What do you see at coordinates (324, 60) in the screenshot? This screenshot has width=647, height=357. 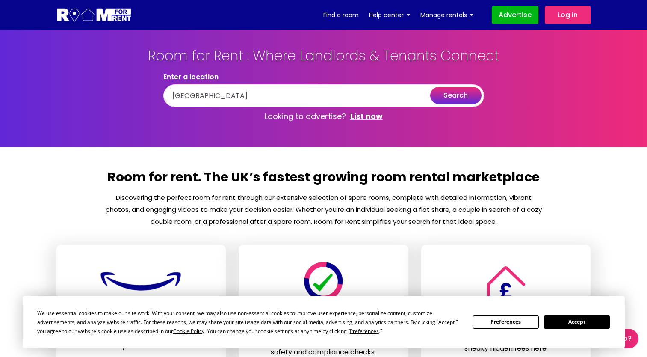 I see `h1: Room for Rent : Where Landlords & Tenants Connect` at bounding box center [324, 60].